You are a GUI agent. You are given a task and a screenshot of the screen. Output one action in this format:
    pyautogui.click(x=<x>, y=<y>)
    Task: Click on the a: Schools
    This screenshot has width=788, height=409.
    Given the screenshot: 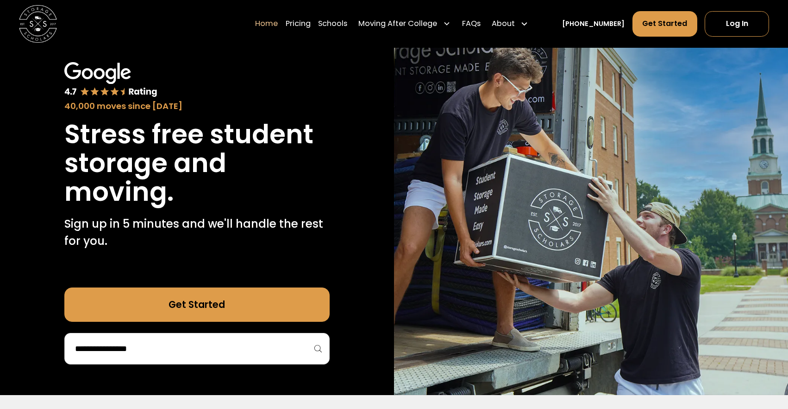 What is the action you would take?
    pyautogui.click(x=333, y=24)
    